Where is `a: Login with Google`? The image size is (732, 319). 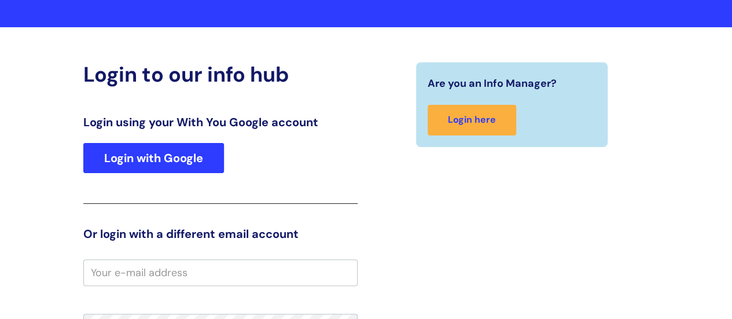
a: Login with Google is located at coordinates (153, 158).